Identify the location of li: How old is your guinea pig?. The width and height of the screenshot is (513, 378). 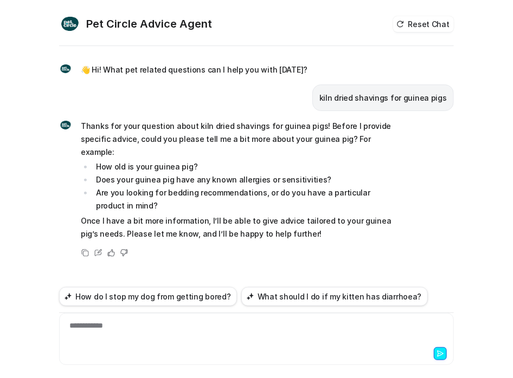
(245, 167).